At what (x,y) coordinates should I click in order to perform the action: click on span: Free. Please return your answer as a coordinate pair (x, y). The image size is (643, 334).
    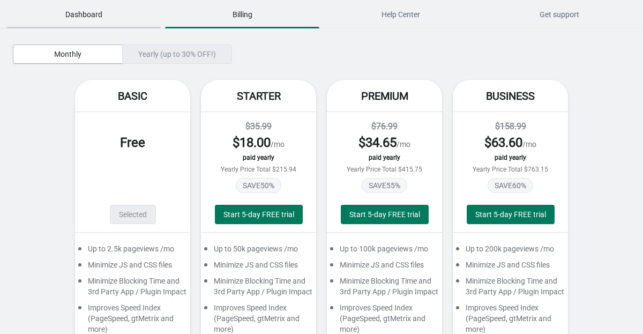
    Looking at the image, I should click on (132, 142).